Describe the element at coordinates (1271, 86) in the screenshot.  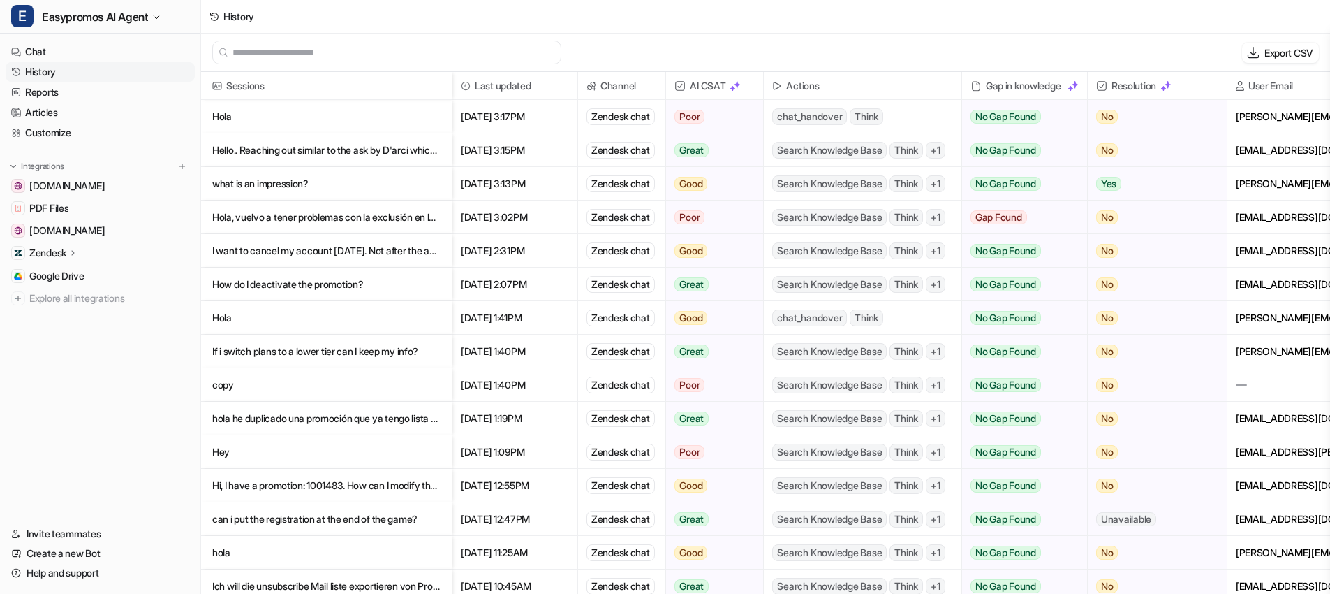
I see `h2: User Email` at that location.